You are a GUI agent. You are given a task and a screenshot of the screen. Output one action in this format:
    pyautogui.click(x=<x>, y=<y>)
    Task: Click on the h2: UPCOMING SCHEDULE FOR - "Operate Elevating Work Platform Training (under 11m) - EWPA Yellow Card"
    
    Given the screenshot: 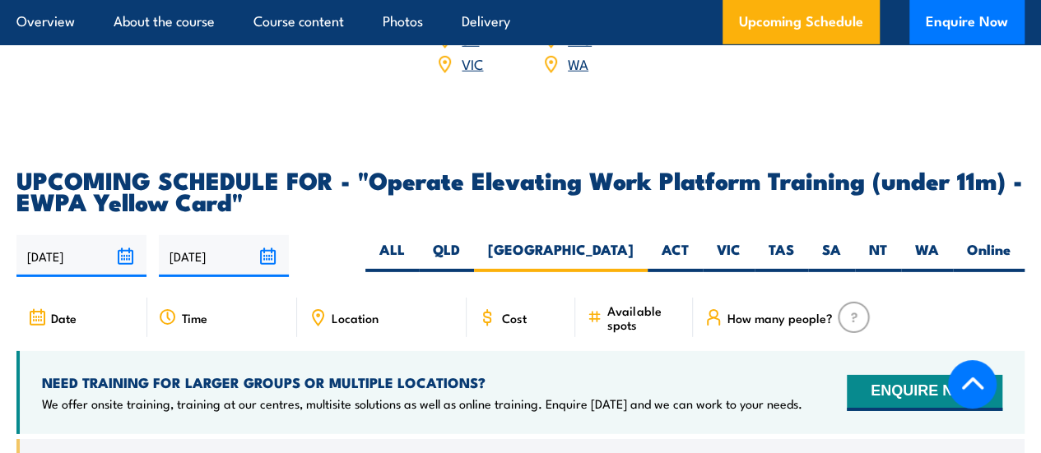 What is the action you would take?
    pyautogui.click(x=520, y=190)
    